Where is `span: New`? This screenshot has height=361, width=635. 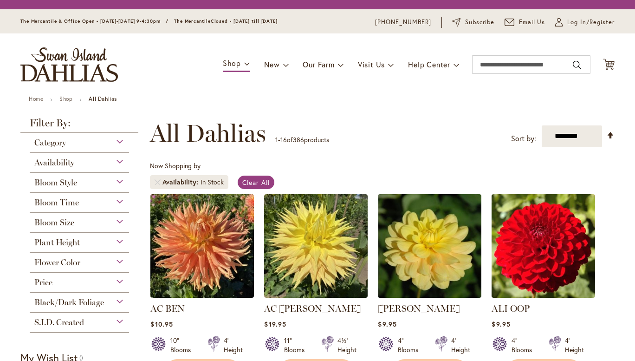
span: New is located at coordinates (272, 64).